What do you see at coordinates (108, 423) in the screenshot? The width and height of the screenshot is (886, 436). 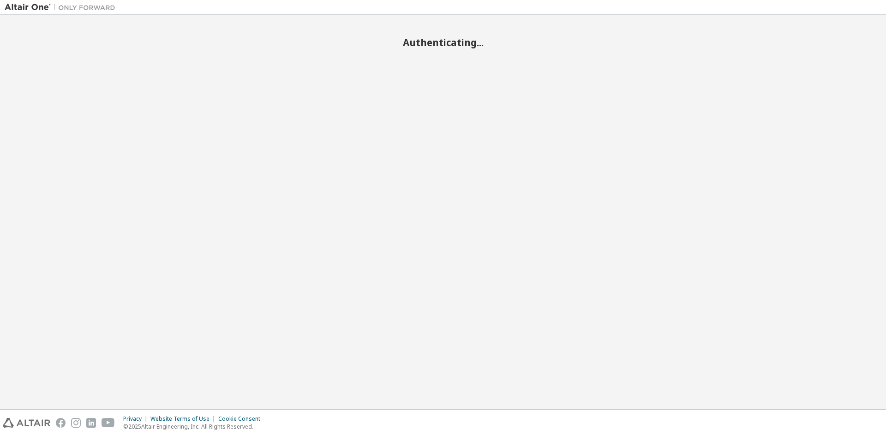 I see `img: youtube.svg` at bounding box center [108, 423].